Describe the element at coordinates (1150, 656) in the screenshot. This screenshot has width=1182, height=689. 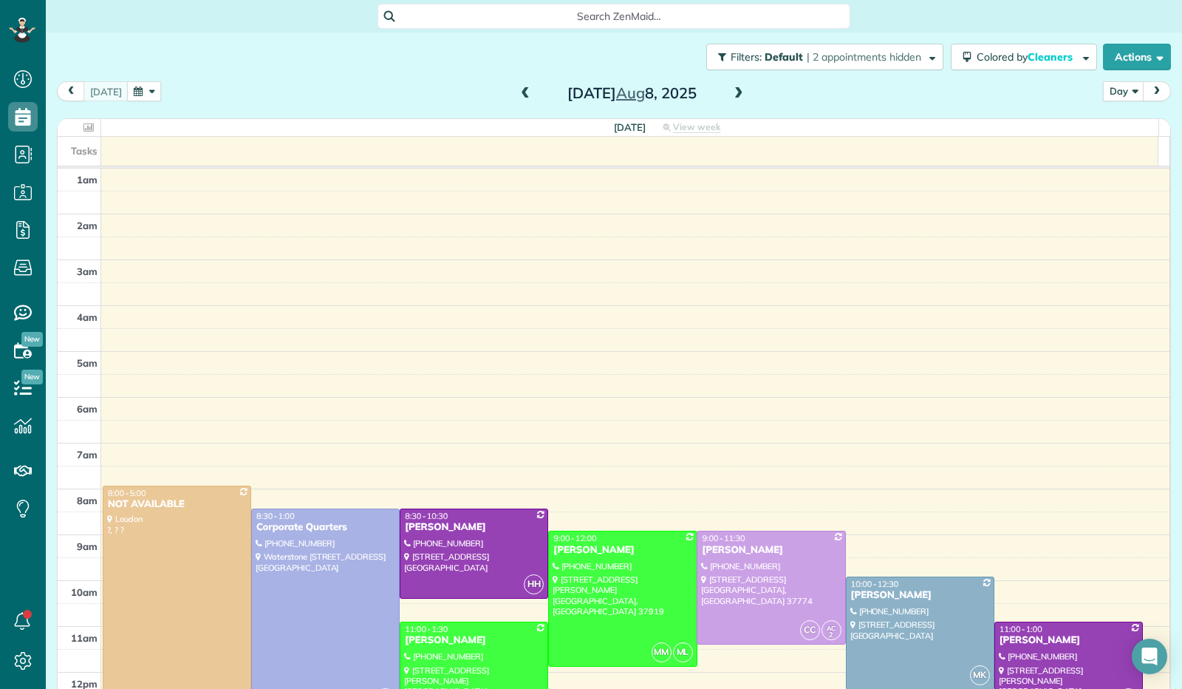
I see `div: Open Intercom Messenger` at that location.